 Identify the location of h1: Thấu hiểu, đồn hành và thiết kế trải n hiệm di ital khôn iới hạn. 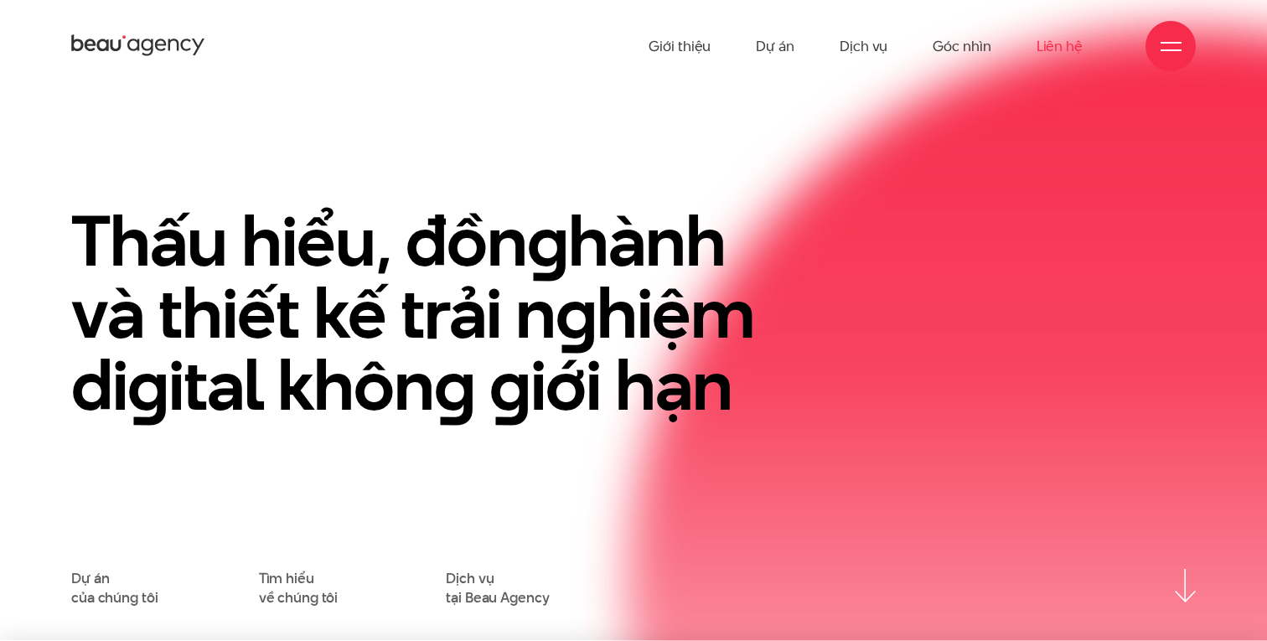
(442, 313).